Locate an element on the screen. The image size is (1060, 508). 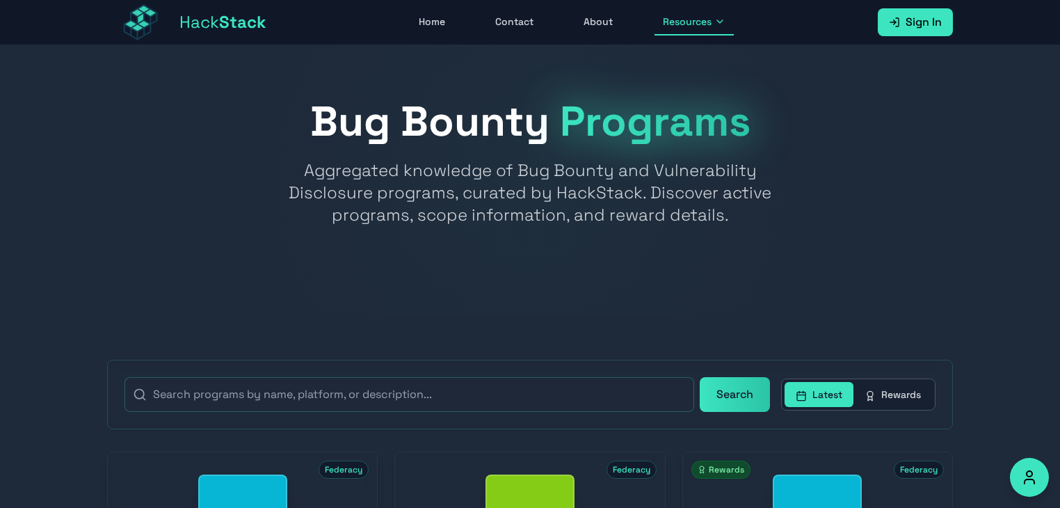
a: About is located at coordinates (598, 22).